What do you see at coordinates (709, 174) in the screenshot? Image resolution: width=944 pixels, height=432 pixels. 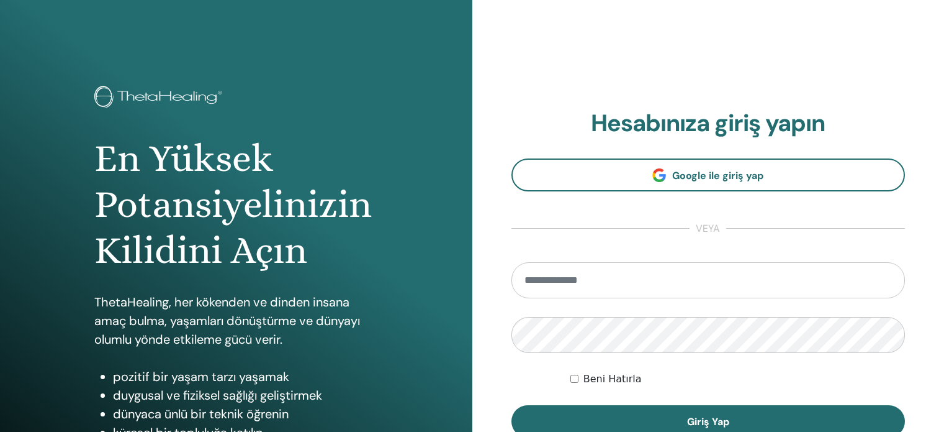 I see `a: Google ile giriş yap` at bounding box center [709, 174].